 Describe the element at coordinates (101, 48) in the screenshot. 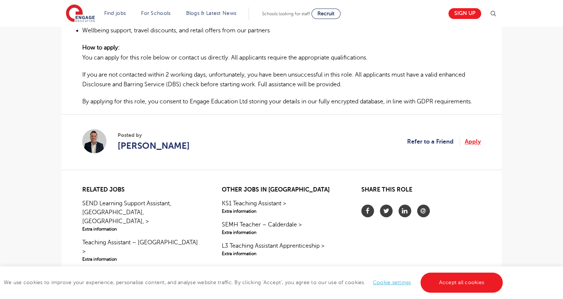

I see `strong: How to apply:` at that location.